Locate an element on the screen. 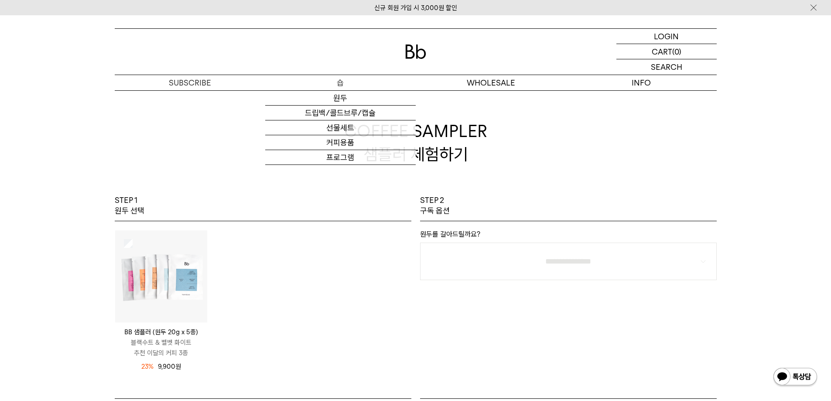 This screenshot has height=401, width=831. p: SUBSCRIBE is located at coordinates (190, 82).